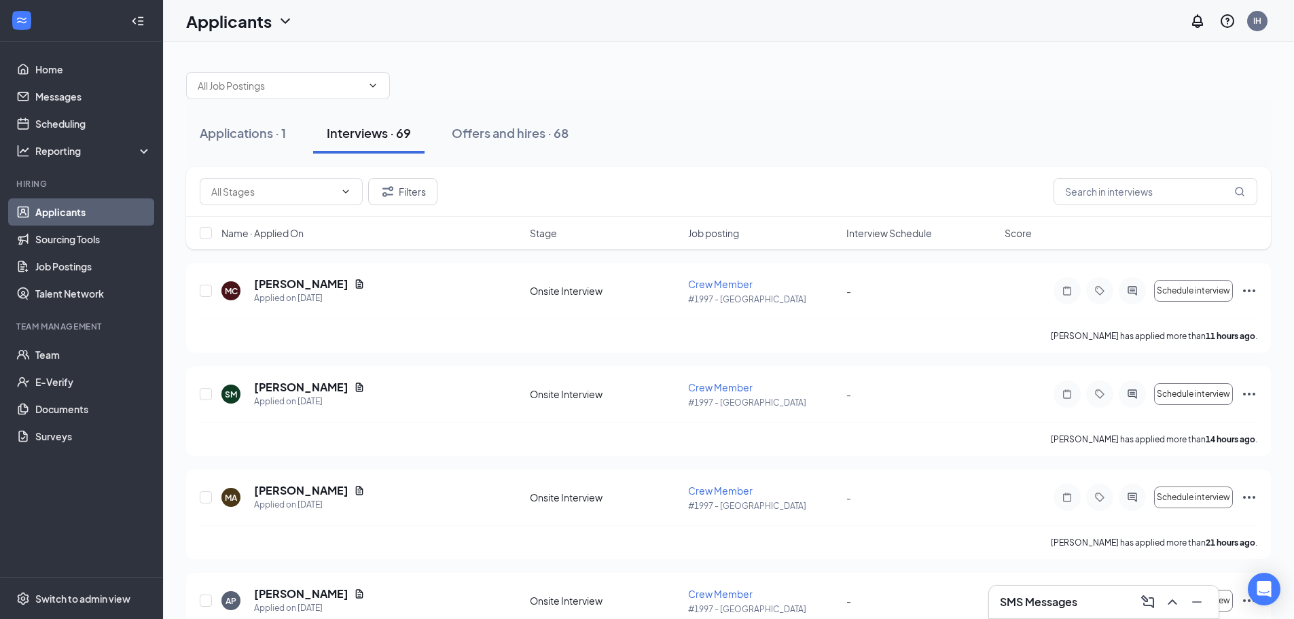 The image size is (1294, 619). I want to click on input: Search in interviews, so click(1156, 192).